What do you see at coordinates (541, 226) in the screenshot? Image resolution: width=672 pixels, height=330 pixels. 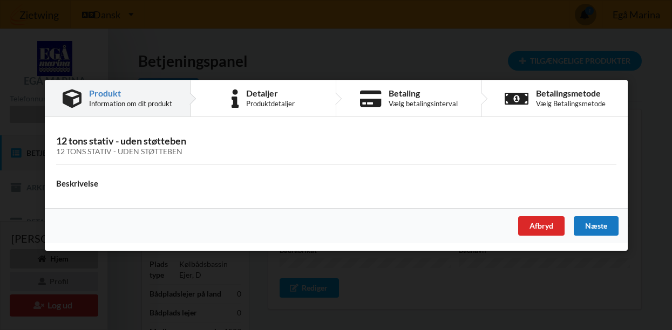 I see `div: Afbryd` at bounding box center [541, 226].